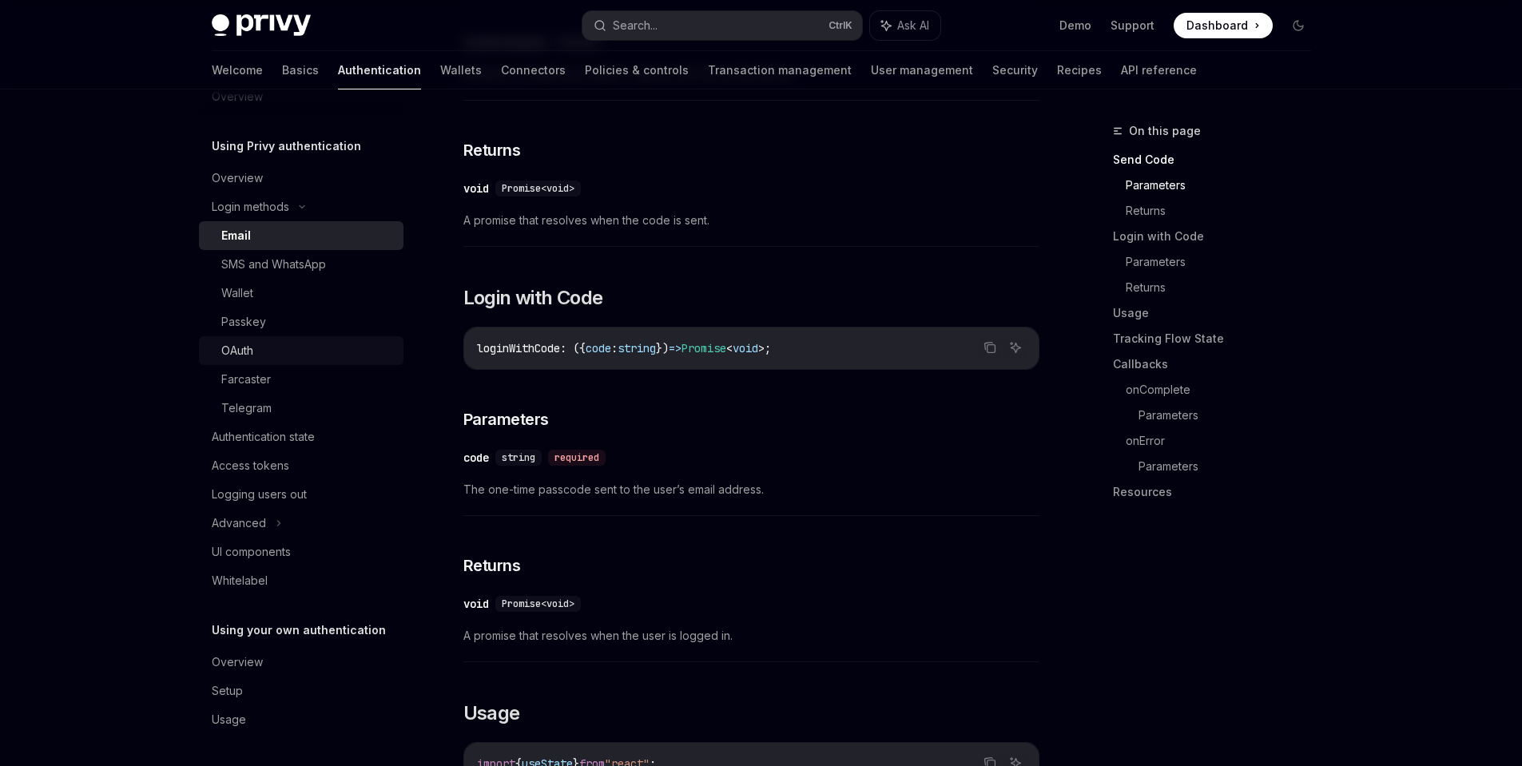 The width and height of the screenshot is (1522, 766). Describe the element at coordinates (250, 207) in the screenshot. I see `div: Login methods` at that location.